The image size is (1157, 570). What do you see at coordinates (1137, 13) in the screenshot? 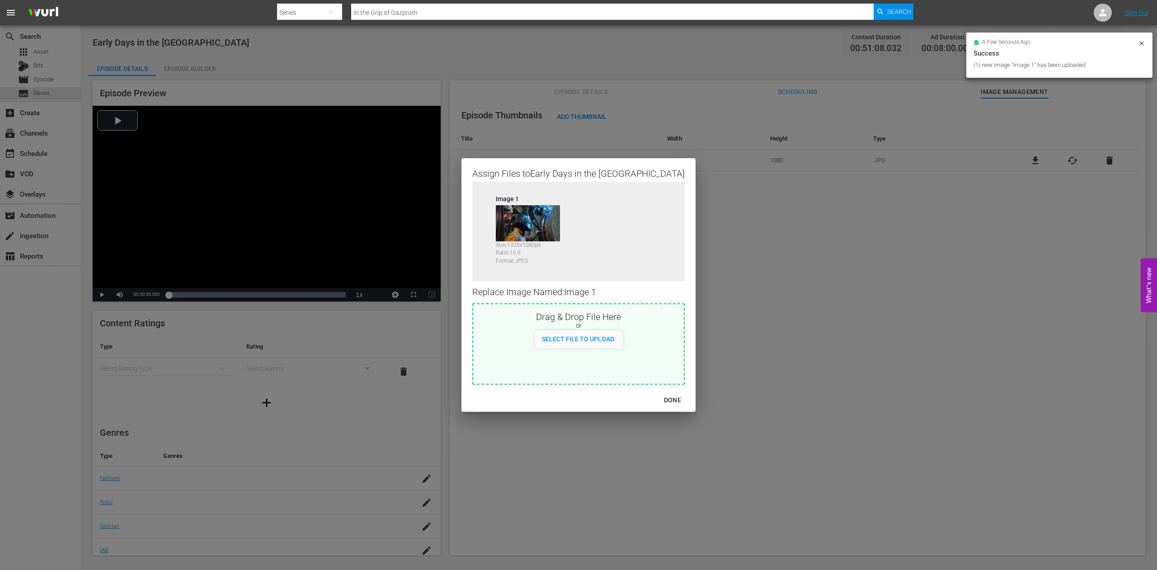
I see `a: Sign Out` at bounding box center [1137, 13].